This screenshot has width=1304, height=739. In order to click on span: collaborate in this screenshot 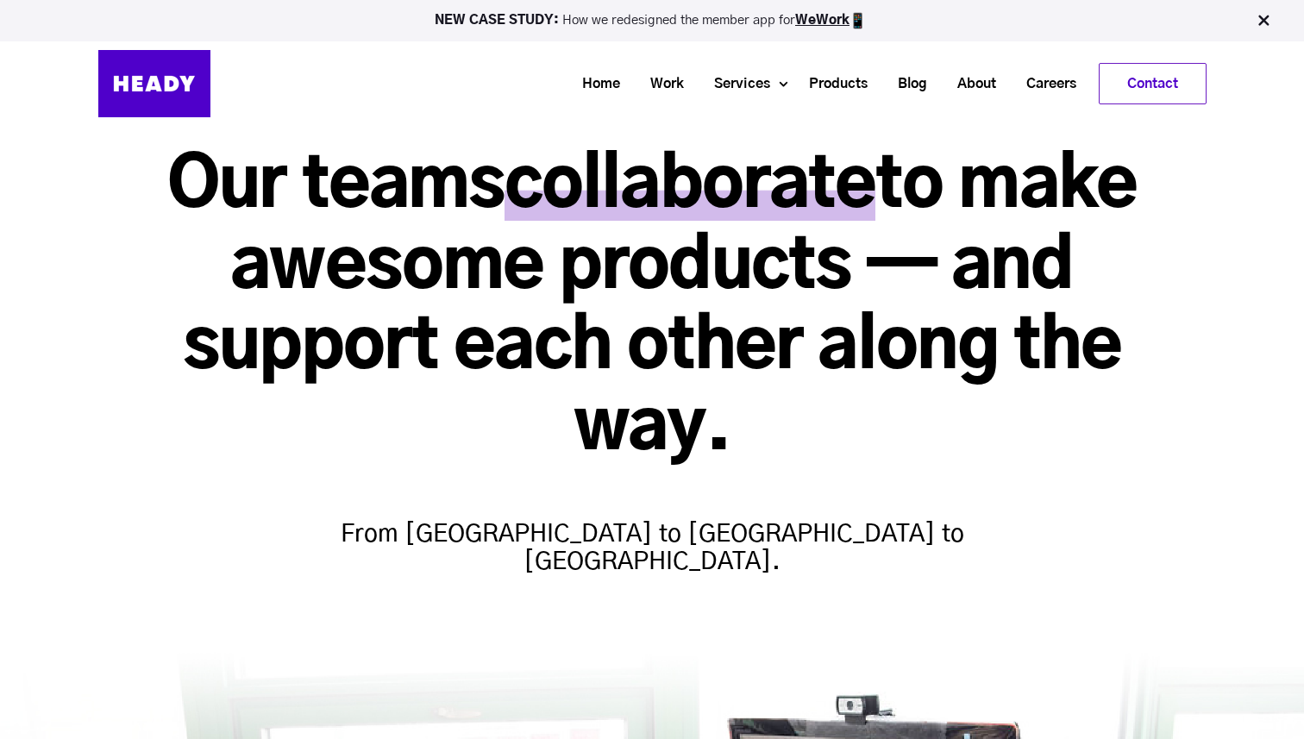, I will do `click(690, 186)`.